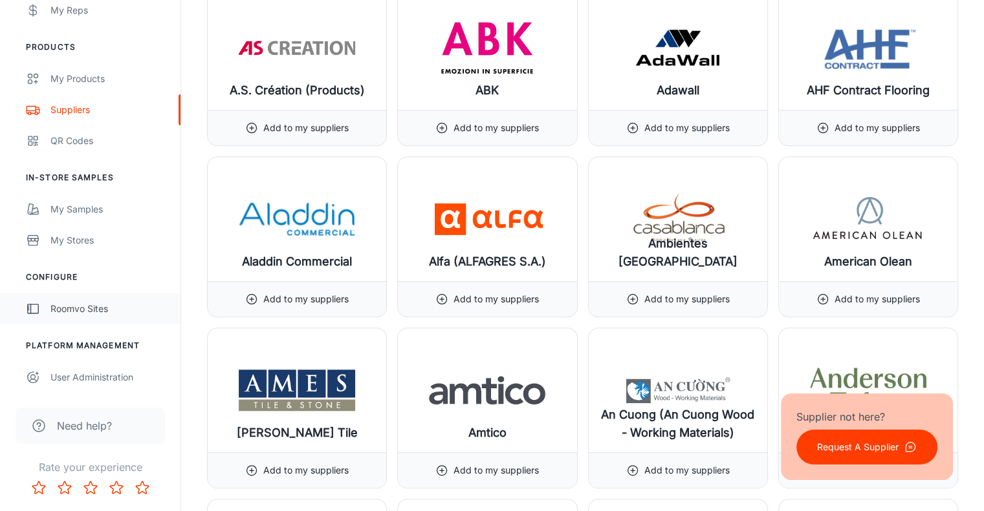 This screenshot has height=511, width=984. Describe the element at coordinates (868, 48) in the screenshot. I see `img: AHF Contract Flooring` at that location.